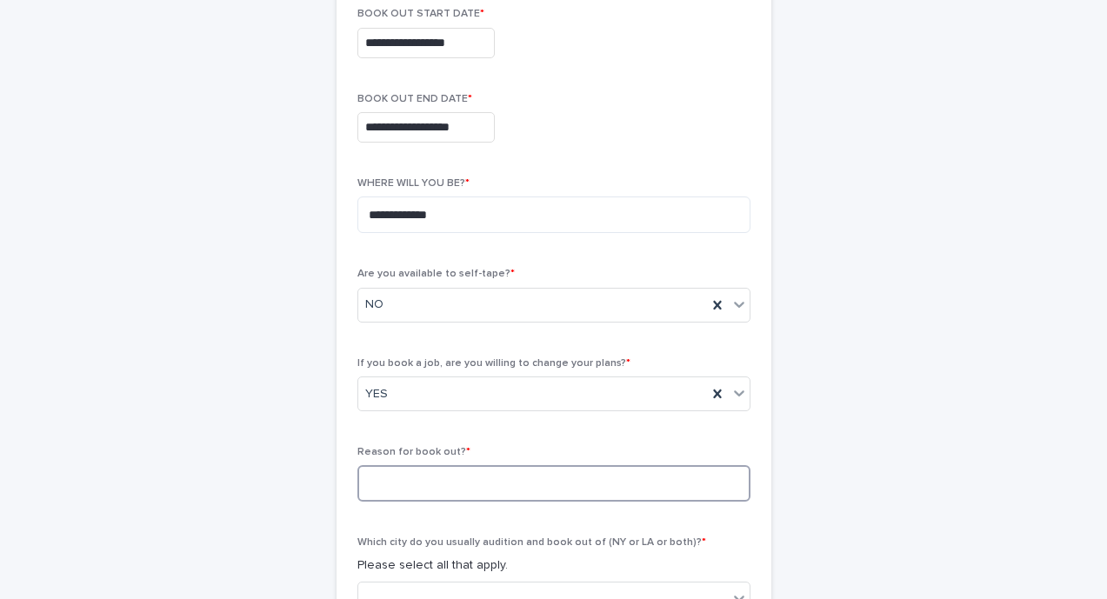  Describe the element at coordinates (531, 542) in the screenshot. I see `span: Which city do you usually audition and book out of (NY or LA or both)?` at that location.